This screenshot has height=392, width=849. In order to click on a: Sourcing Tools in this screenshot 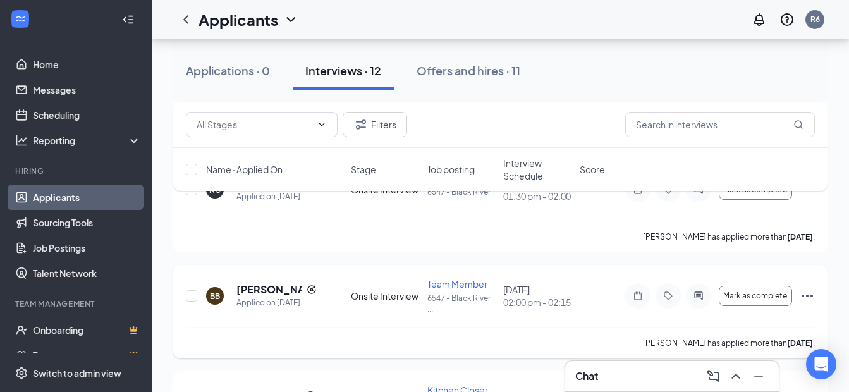, I will do `click(87, 222)`.